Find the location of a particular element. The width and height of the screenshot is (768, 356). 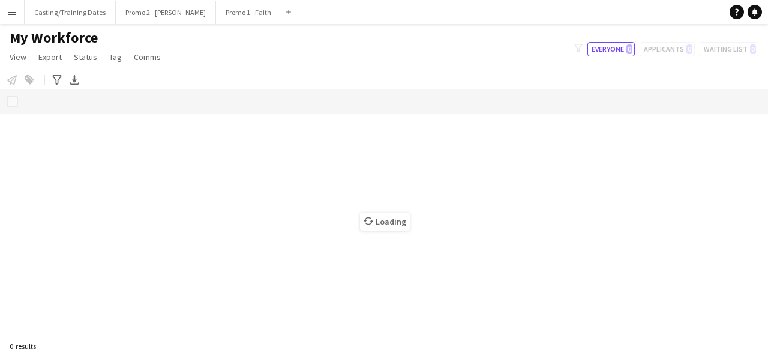

app-action-btn: Advanced filters is located at coordinates (57, 80).